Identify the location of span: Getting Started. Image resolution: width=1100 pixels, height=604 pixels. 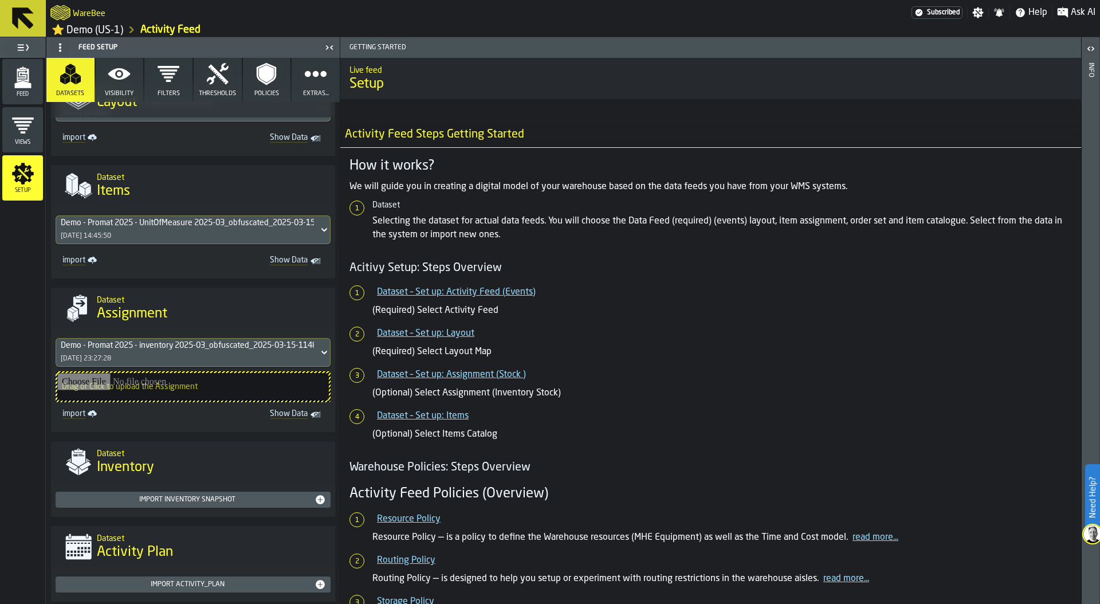
(712, 48).